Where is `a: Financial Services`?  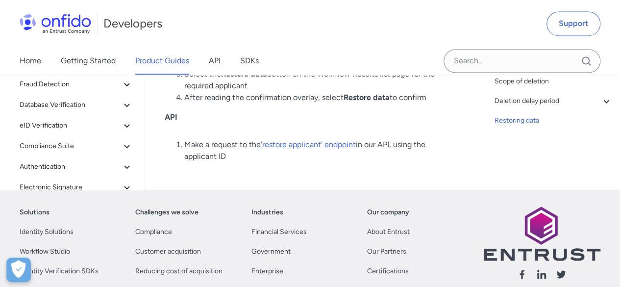
a: Financial Services is located at coordinates (279, 231).